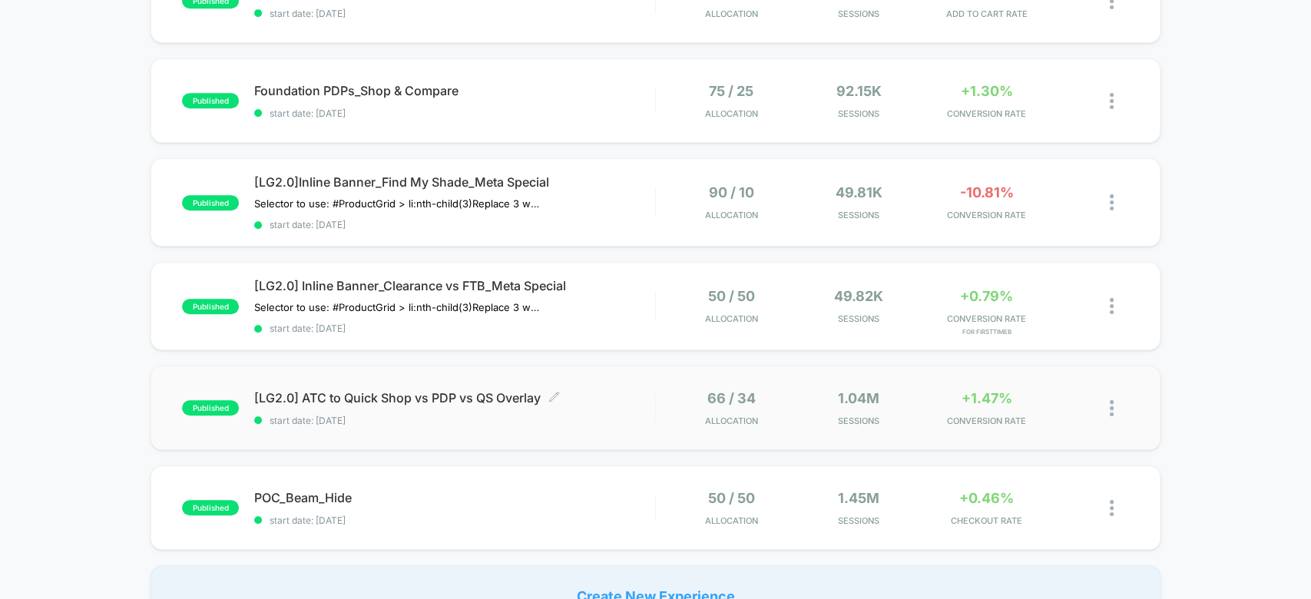 This screenshot has width=1311, height=599. What do you see at coordinates (454, 286) in the screenshot?
I see `span: [LG2.0] Inline Banner_Clearance vs FTB_Meta Special` at bounding box center [454, 286].